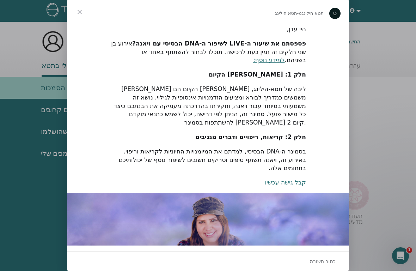  What do you see at coordinates (268, 61) in the screenshot?
I see `a: למידע נוסף:` at bounding box center [268, 61].